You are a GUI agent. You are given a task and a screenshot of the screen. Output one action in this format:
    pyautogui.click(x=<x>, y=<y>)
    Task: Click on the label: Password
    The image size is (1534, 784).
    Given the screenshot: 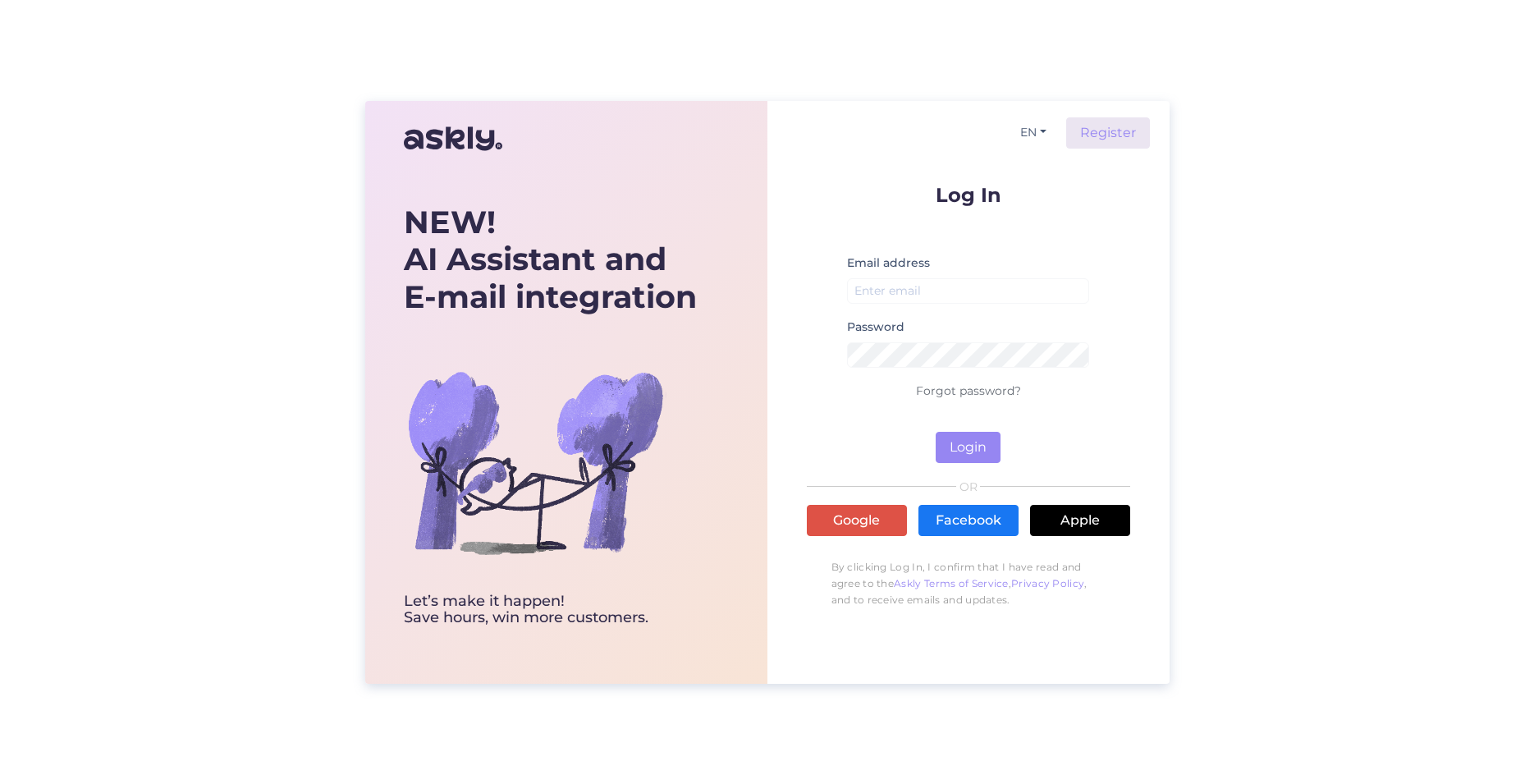 What is the action you would take?
    pyautogui.click(x=876, y=327)
    